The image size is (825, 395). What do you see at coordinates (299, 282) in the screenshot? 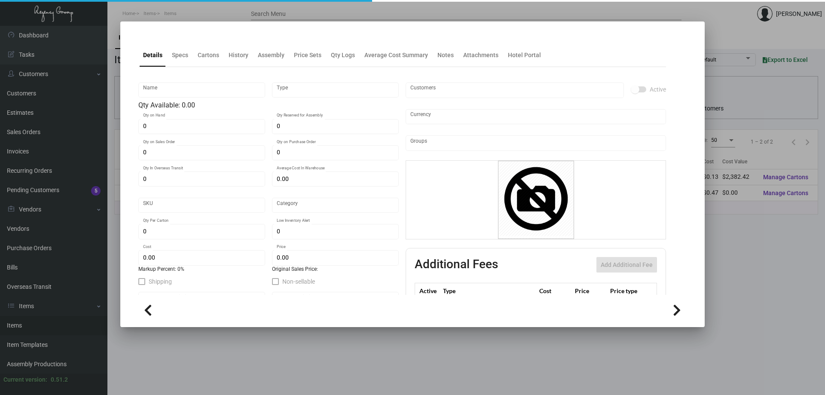
I see `span: Non-sellable` at bounding box center [299, 282].